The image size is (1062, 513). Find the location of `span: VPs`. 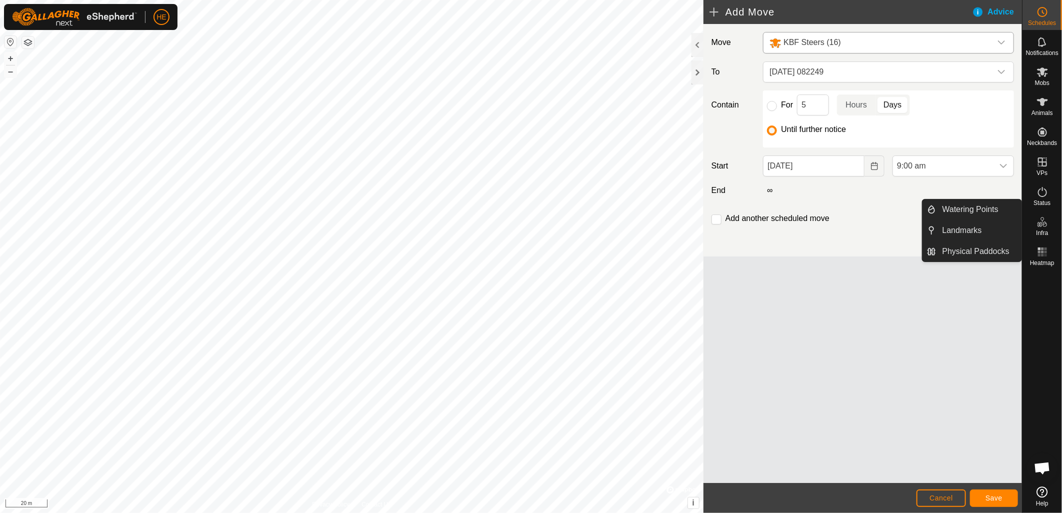

span: VPs is located at coordinates (1042, 173).